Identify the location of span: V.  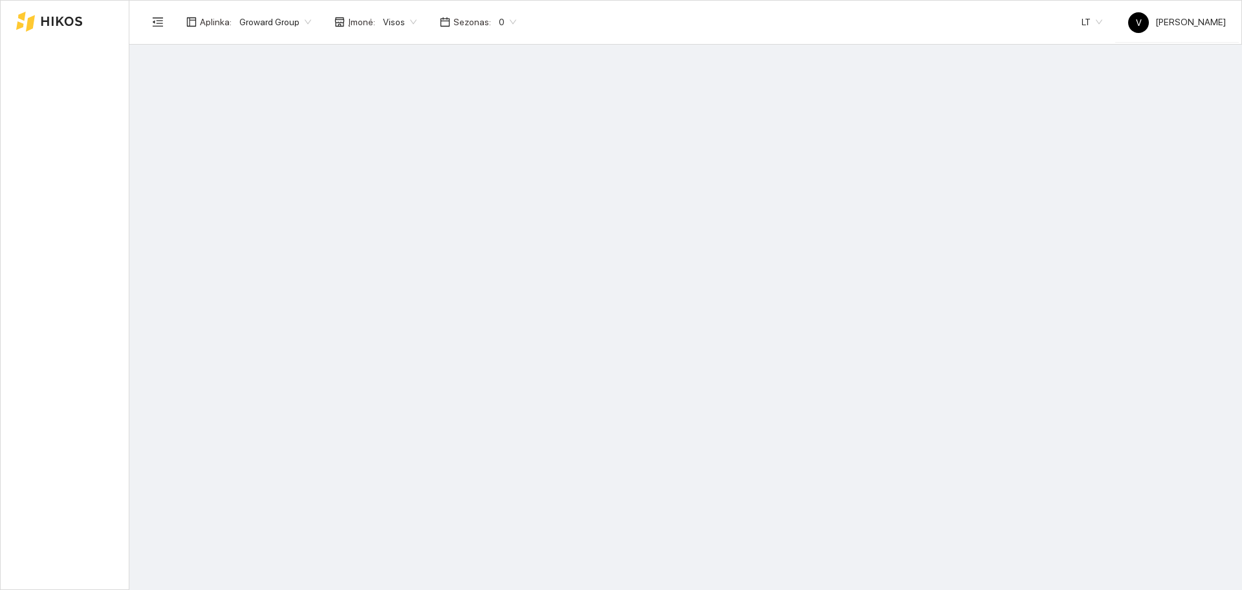
(1138, 23).